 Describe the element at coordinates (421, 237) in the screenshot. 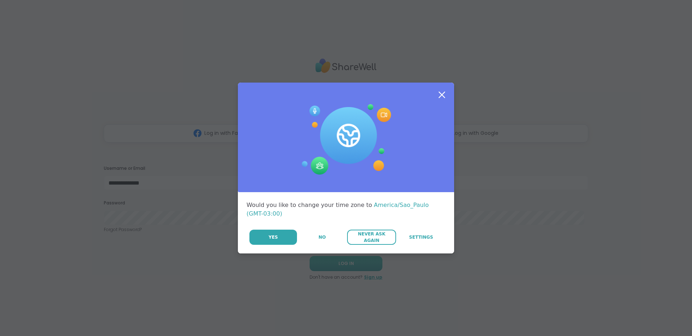

I see `a: Settings` at that location.